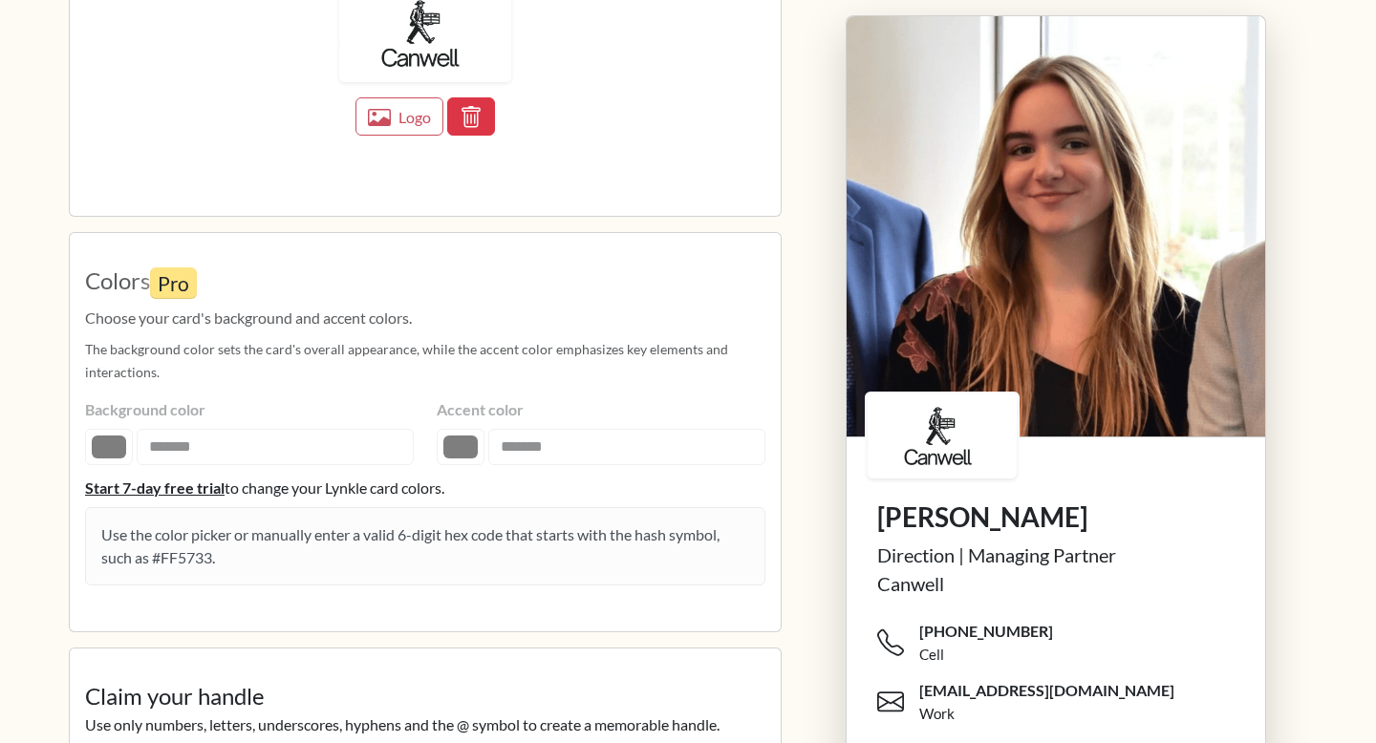  What do you see at coordinates (936, 714) in the screenshot?
I see `div: Work` at bounding box center [936, 714].